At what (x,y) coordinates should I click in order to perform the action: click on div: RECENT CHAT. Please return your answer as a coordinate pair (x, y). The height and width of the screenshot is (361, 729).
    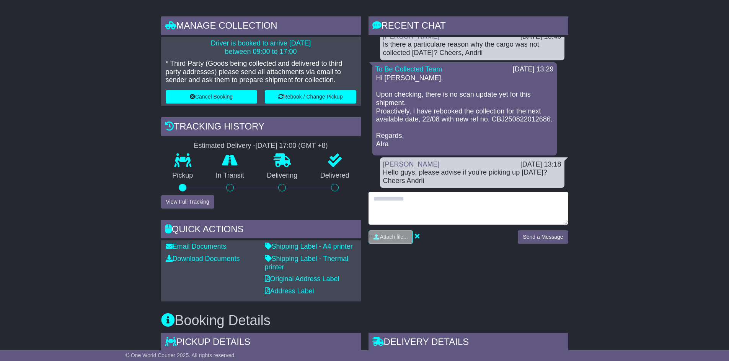
    Looking at the image, I should click on (468, 27).